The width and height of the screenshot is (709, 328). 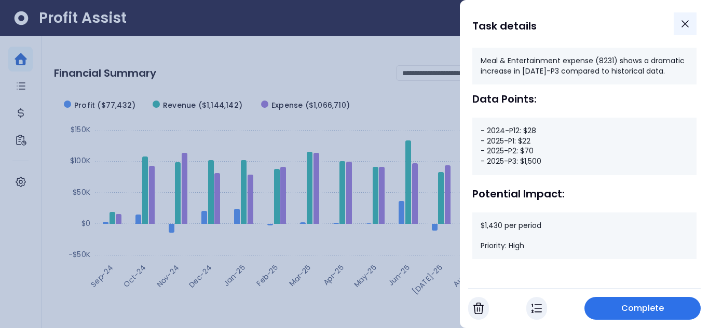 I want to click on button: Complete, so click(x=642, y=309).